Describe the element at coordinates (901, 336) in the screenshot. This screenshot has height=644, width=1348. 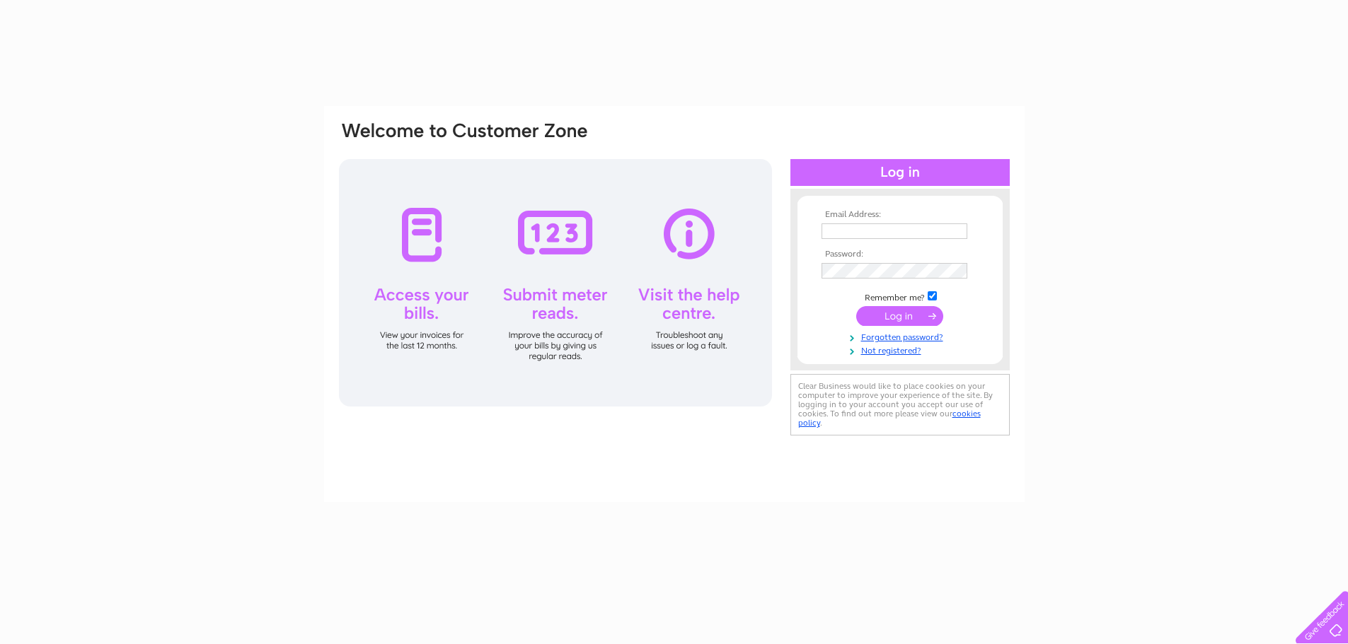
I see `a: Forgotten password?` at that location.